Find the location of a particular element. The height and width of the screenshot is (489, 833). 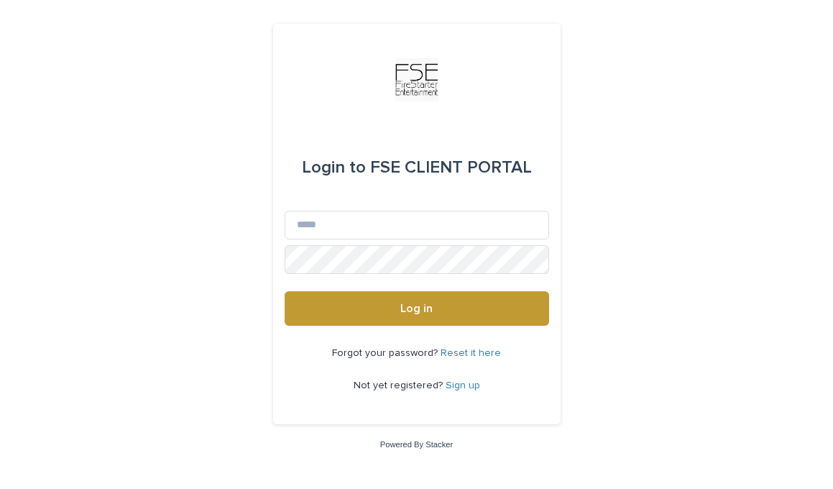

button: Log in is located at coordinates (417, 308).